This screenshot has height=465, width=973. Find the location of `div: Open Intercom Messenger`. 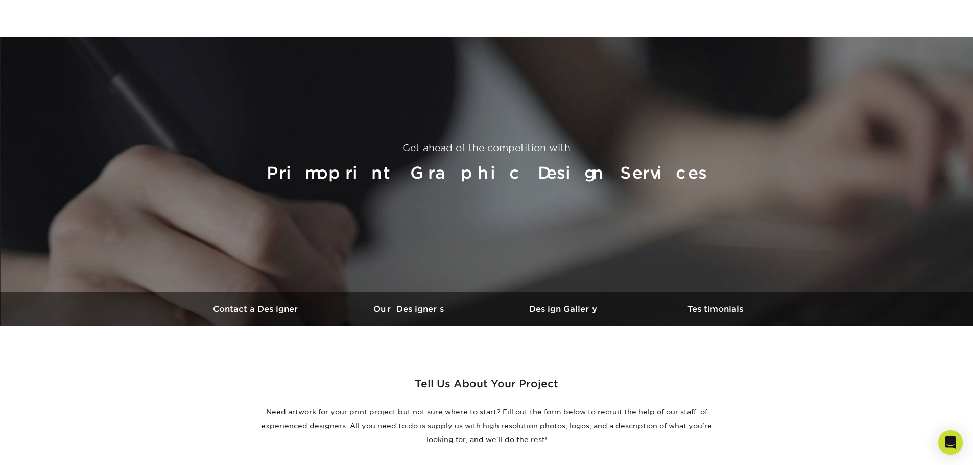

div: Open Intercom Messenger is located at coordinates (951, 443).